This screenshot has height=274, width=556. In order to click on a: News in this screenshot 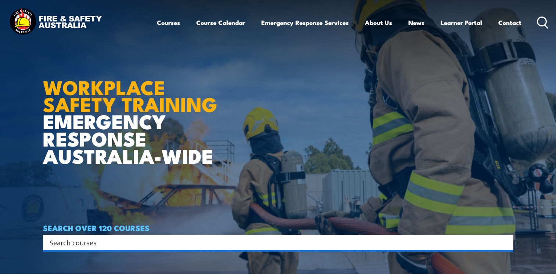, I will do `click(417, 22)`.